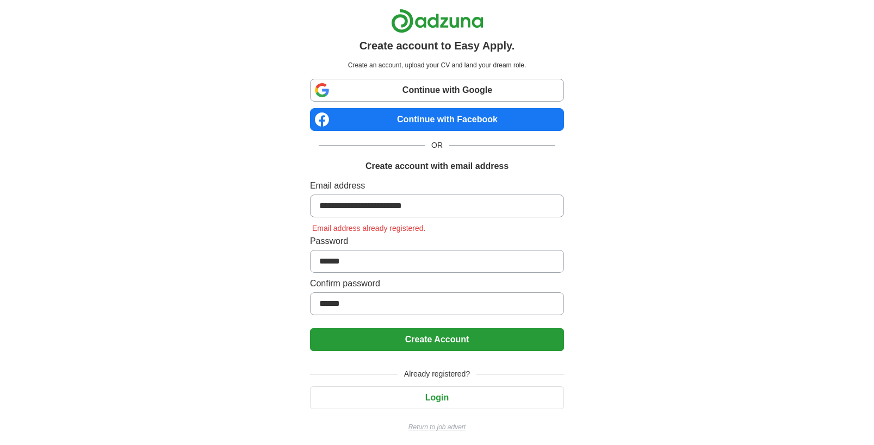 This screenshot has height=445, width=874. What do you see at coordinates (369, 228) in the screenshot?
I see `span: Email address already registered.` at bounding box center [369, 228].